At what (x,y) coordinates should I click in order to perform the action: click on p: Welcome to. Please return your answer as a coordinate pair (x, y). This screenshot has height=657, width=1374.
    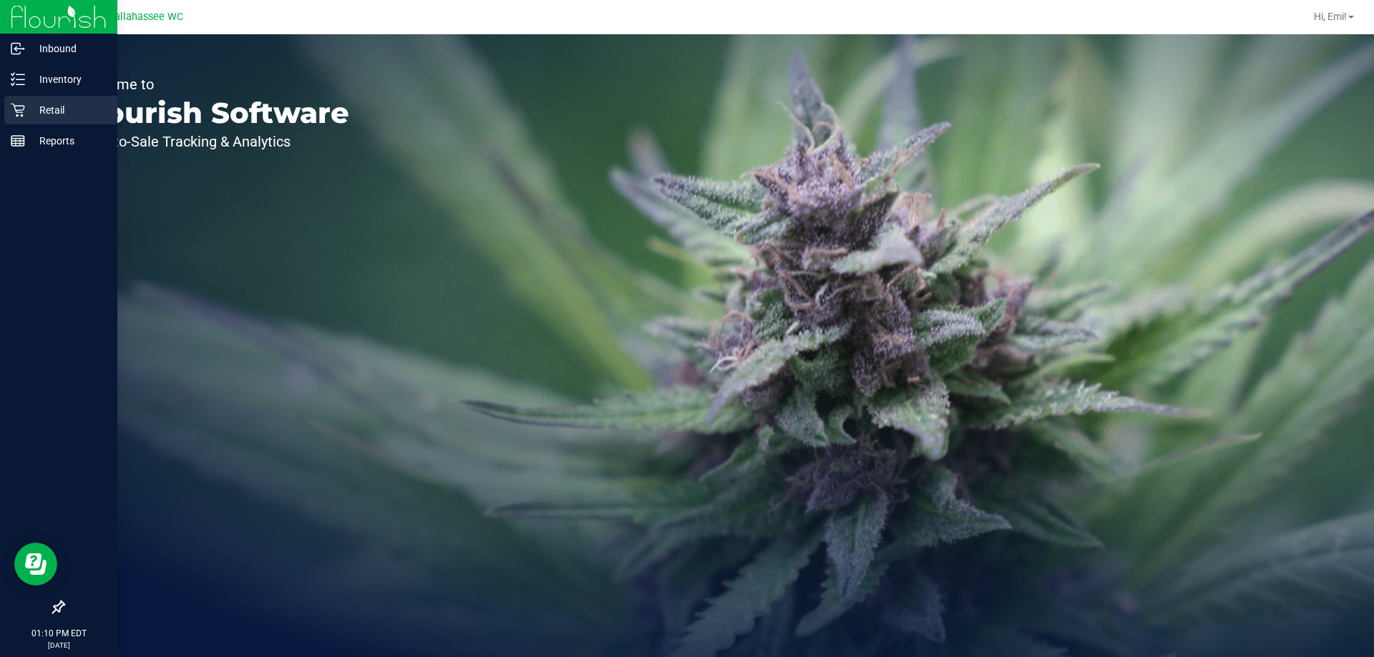
    Looking at the image, I should click on (213, 84).